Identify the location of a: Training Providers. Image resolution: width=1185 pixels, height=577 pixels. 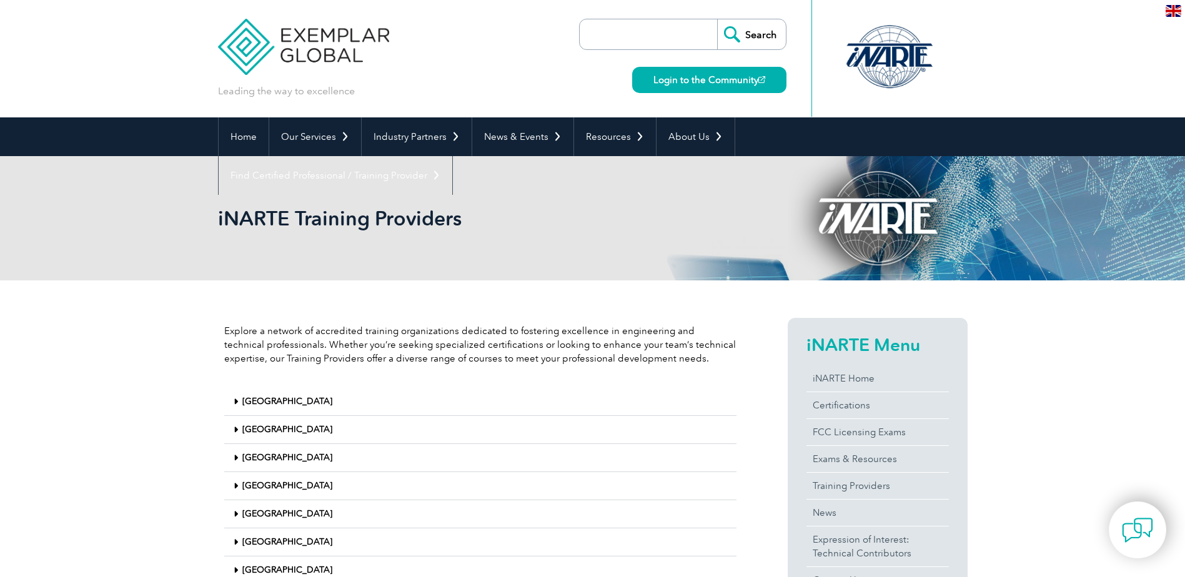
(878, 486).